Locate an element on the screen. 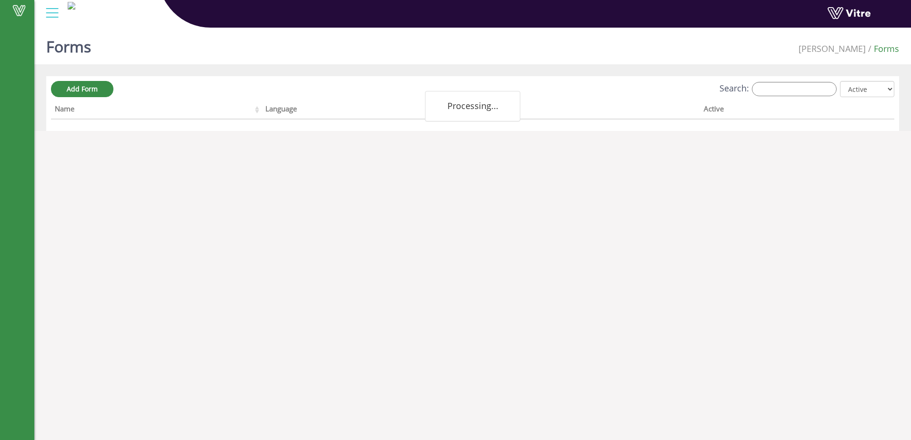  th: Name is located at coordinates (156, 111).